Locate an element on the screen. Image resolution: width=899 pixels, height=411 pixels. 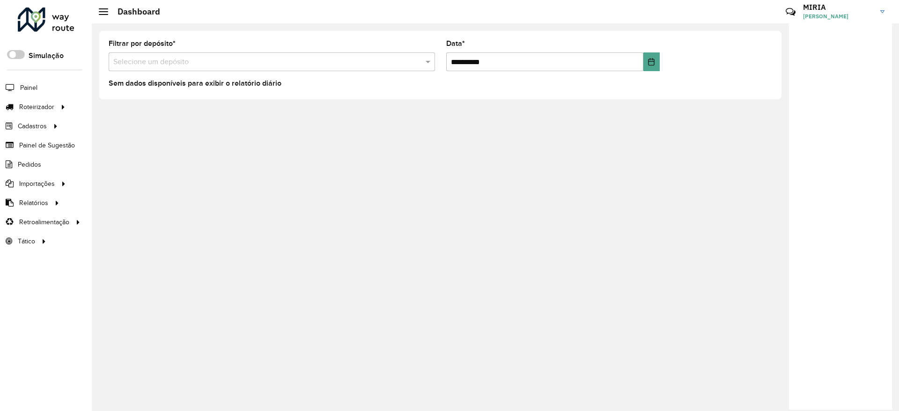
label: Sem dados disponíveis para exibir o relatório diário is located at coordinates (195, 83).